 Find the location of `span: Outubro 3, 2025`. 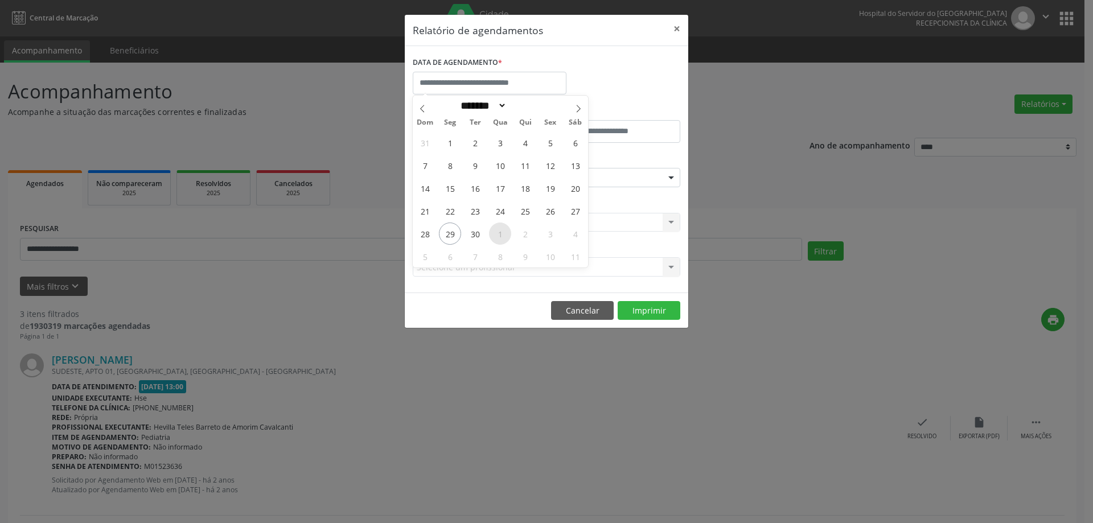

span: Outubro 3, 2025 is located at coordinates (550, 233).